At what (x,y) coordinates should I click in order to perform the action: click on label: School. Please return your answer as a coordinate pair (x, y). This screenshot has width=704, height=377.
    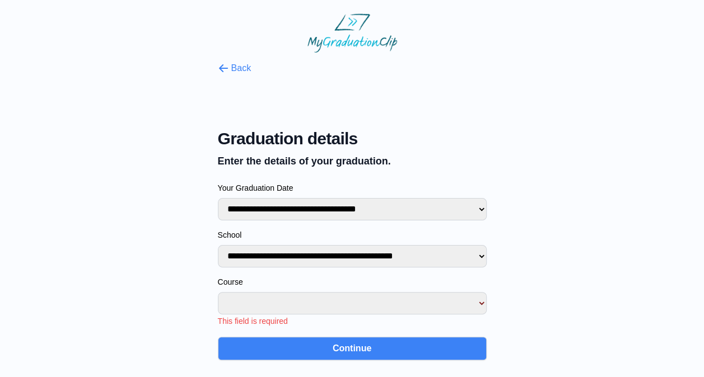
    Looking at the image, I should click on (352, 235).